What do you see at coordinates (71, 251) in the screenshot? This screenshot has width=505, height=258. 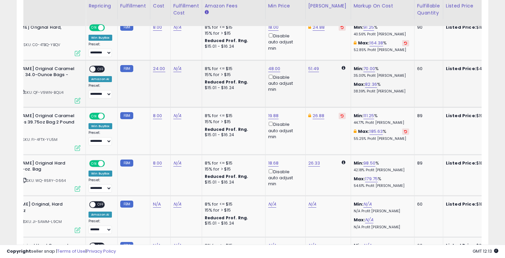 I see `a: Terms of Use` at bounding box center [71, 251].